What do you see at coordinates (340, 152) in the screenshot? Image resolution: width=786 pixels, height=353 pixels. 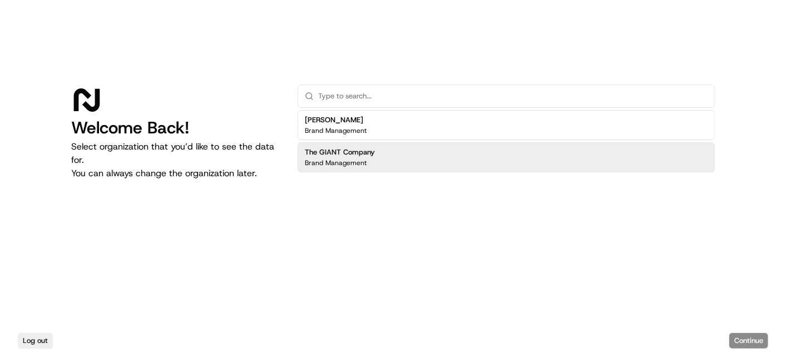 I see `h2: The GIANT Company` at bounding box center [340, 152].